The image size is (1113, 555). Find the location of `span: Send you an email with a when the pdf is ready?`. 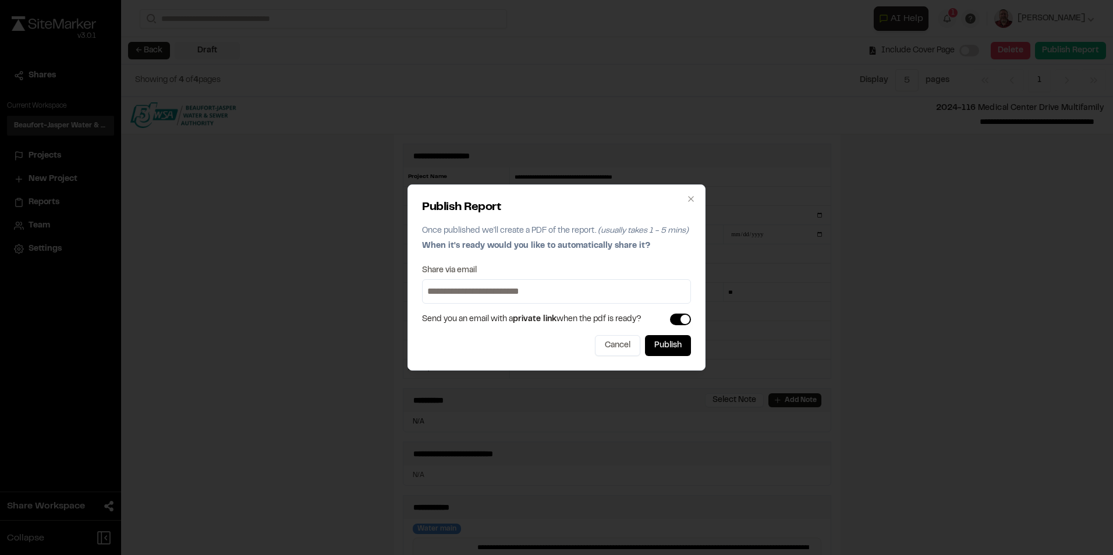

span: Send you an email with a when the pdf is ready? is located at coordinates (532, 320).